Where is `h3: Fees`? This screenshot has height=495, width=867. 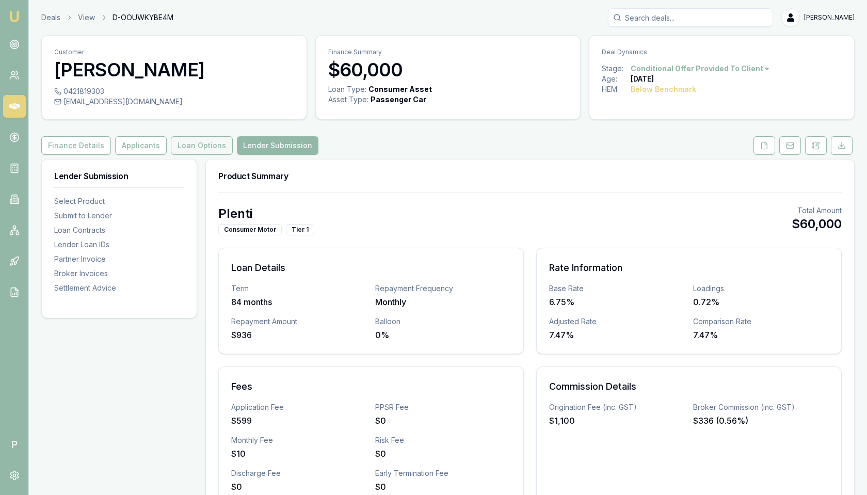 h3: Fees is located at coordinates (371, 387).